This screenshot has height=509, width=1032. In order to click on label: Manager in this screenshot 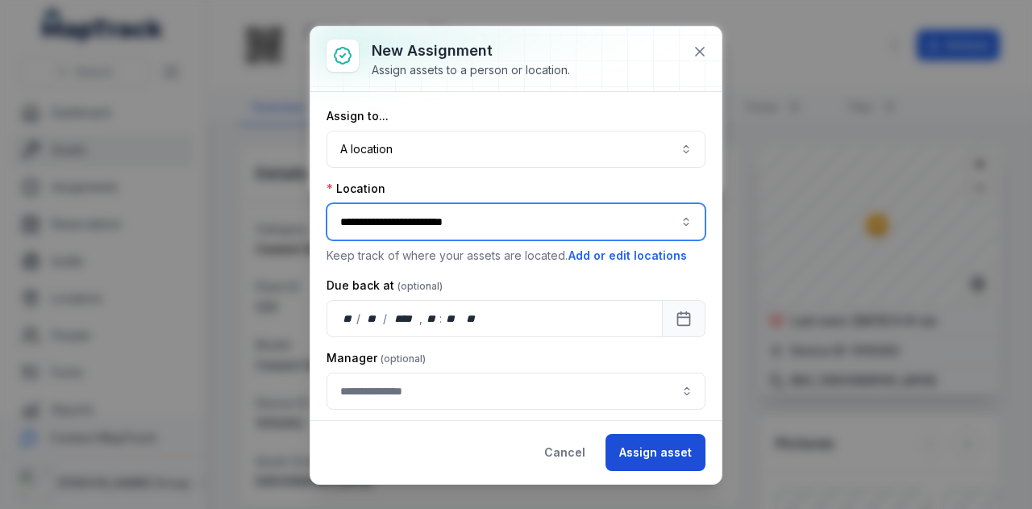, I will do `click(376, 358)`.